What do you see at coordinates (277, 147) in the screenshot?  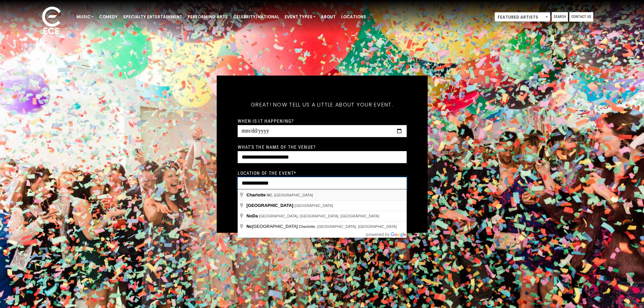 I see `label: What's the name of the venue?` at bounding box center [277, 147].